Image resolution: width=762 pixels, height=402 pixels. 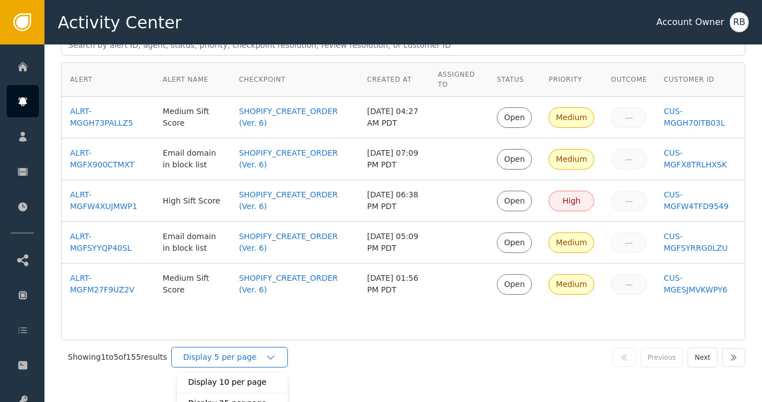 I want to click on div: Alert Name, so click(x=192, y=80).